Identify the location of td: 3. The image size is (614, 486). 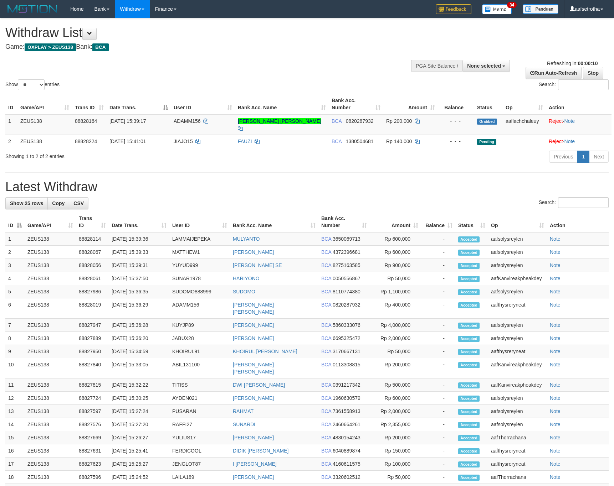
(15, 265).